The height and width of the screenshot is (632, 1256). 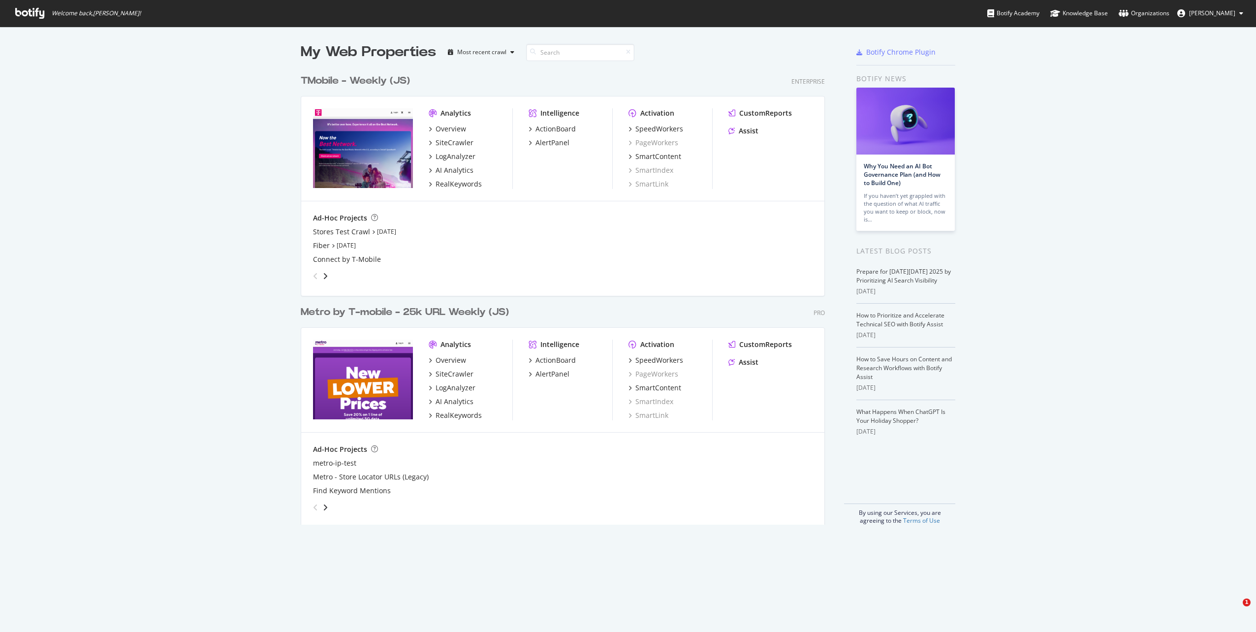 I want to click on a: How to Prioritize and Accelerate Technical SEO with Botify Assist, so click(x=900, y=319).